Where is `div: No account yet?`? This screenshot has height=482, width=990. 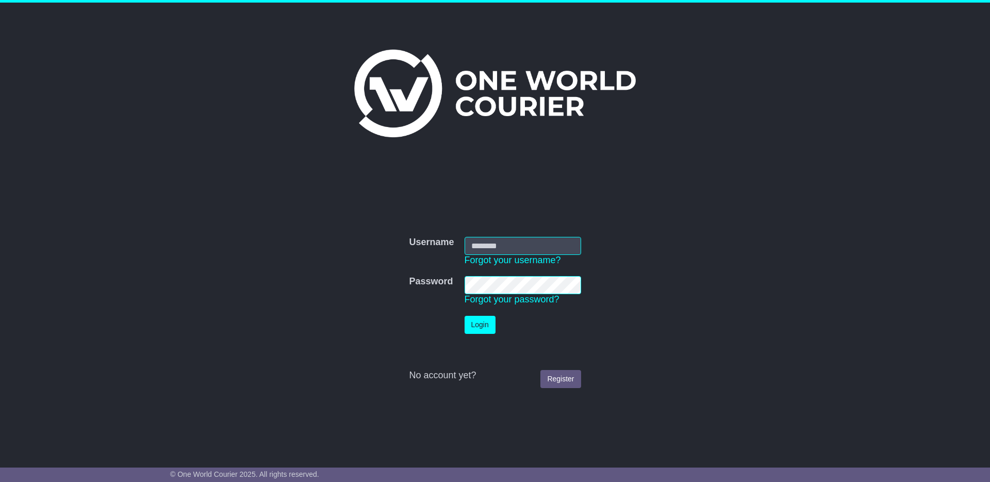
div: No account yet? is located at coordinates (495, 376).